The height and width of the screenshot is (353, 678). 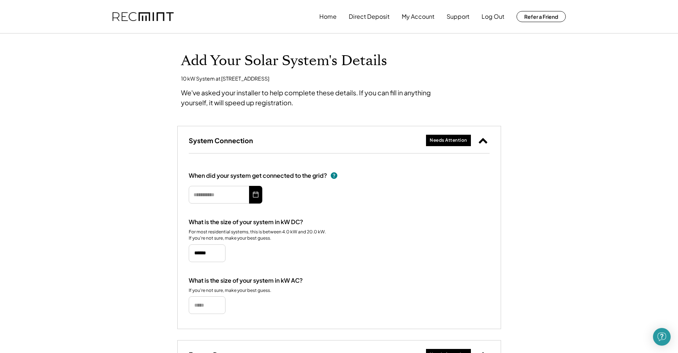 What do you see at coordinates (328, 17) in the screenshot?
I see `button: Home` at bounding box center [328, 17].